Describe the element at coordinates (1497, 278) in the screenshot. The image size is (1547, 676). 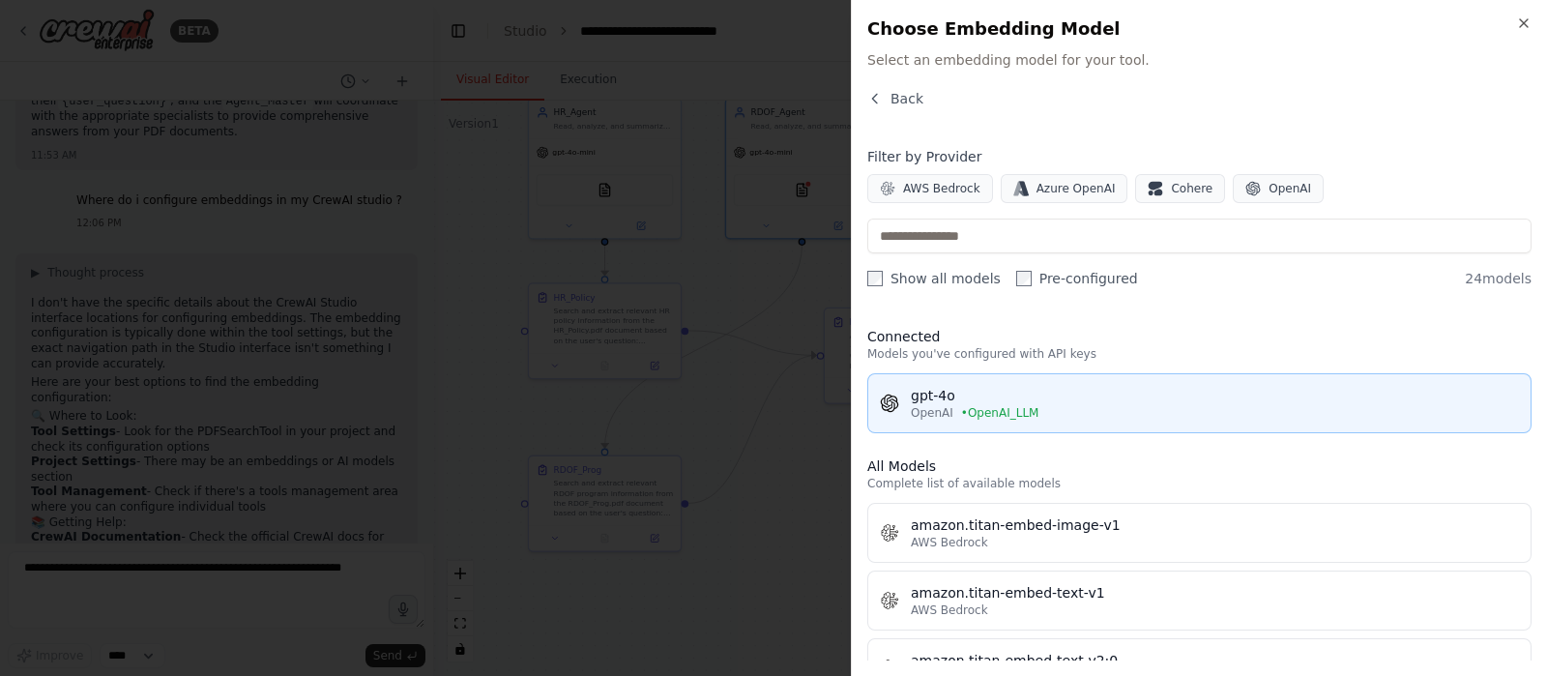
I see `span: 24 models` at that location.